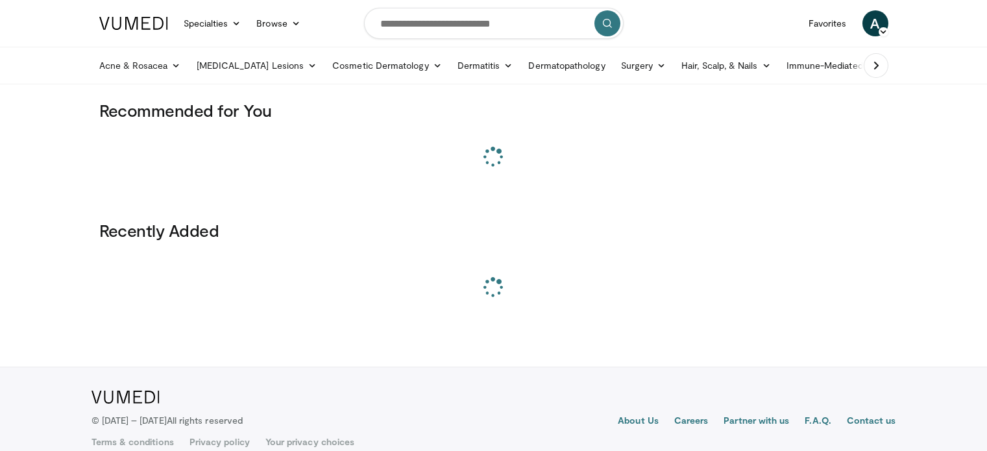  I want to click on a: Favorites, so click(827, 23).